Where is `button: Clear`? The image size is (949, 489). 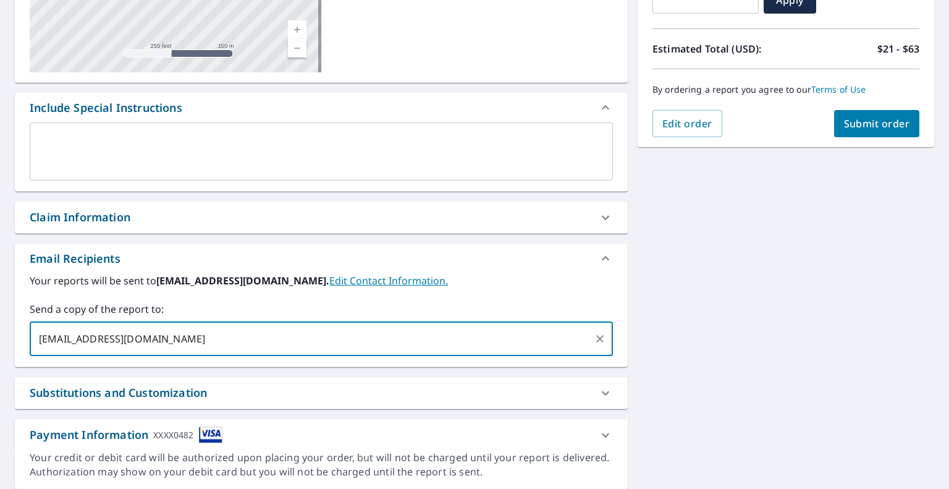 button: Clear is located at coordinates (600, 339).